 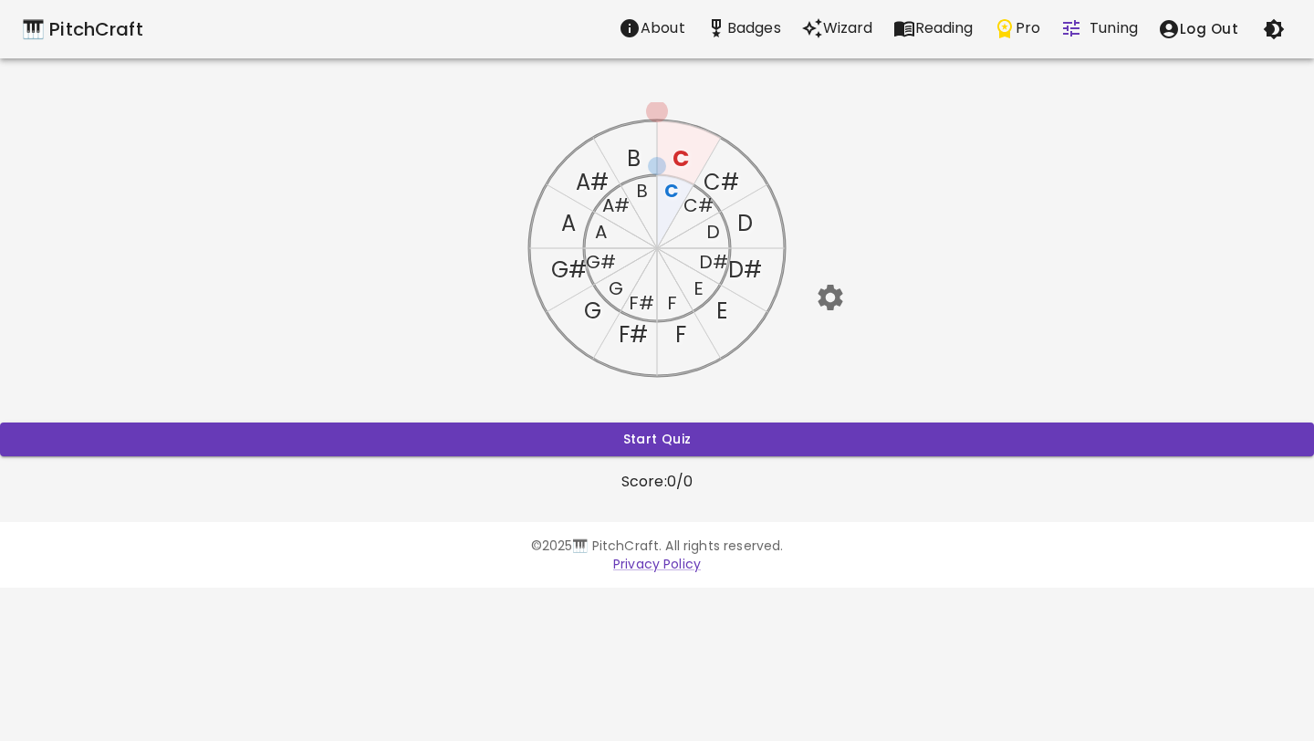 What do you see at coordinates (933, 29) in the screenshot?
I see `a: Reading` at bounding box center [933, 29].